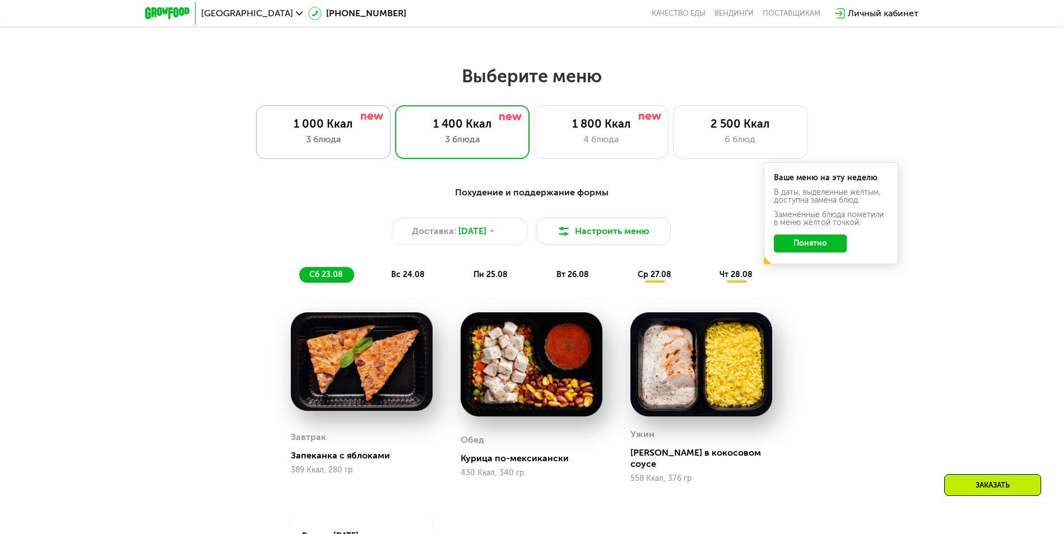 This screenshot has height=534, width=1063. What do you see at coordinates (992, 485) in the screenshot?
I see `div: Заказать` at bounding box center [992, 485].